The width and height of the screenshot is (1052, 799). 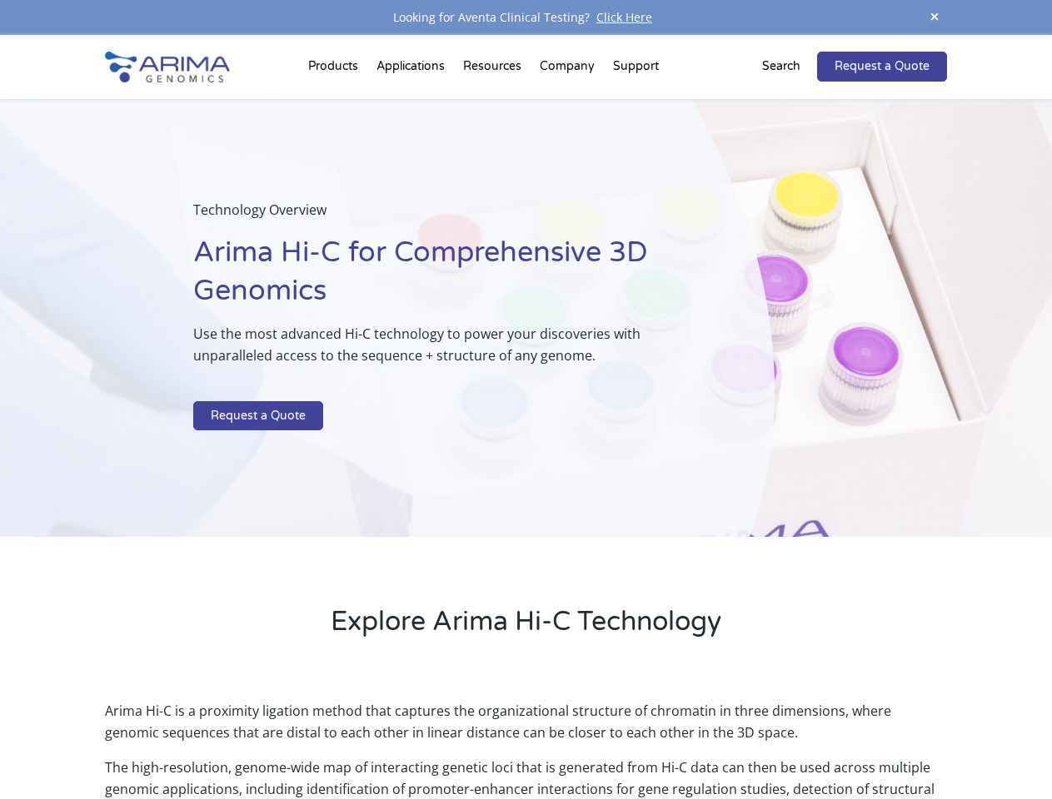 I want to click on p: Search, so click(x=781, y=67).